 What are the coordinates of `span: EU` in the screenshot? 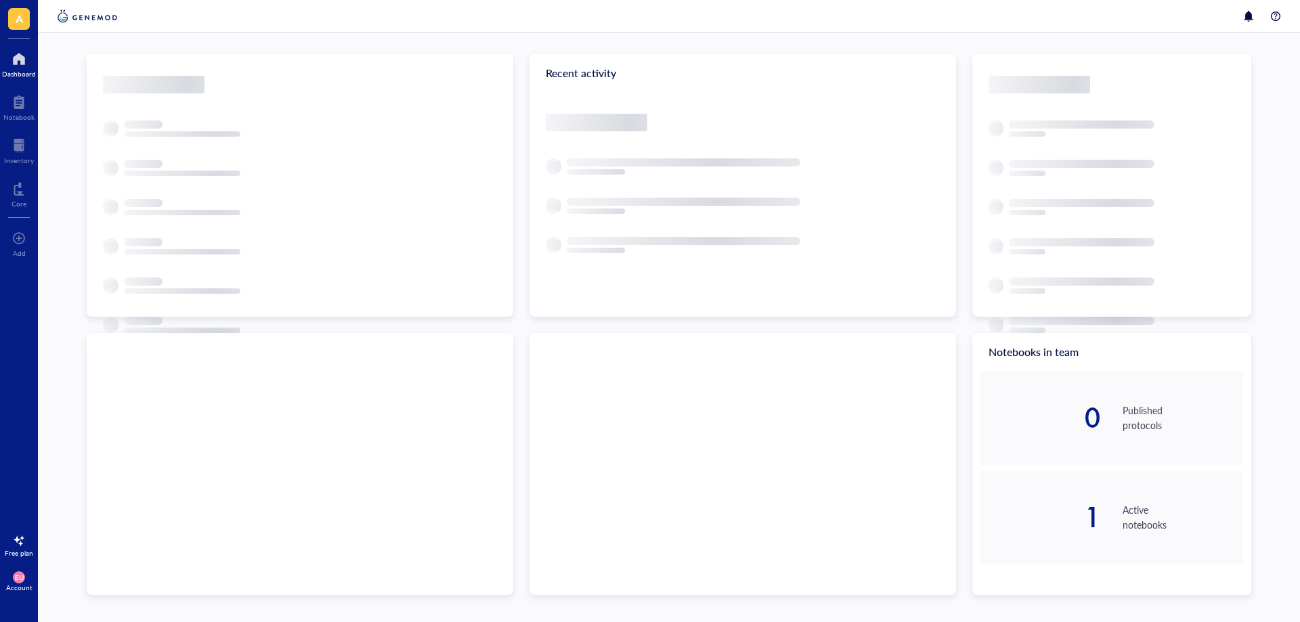 It's located at (19, 577).